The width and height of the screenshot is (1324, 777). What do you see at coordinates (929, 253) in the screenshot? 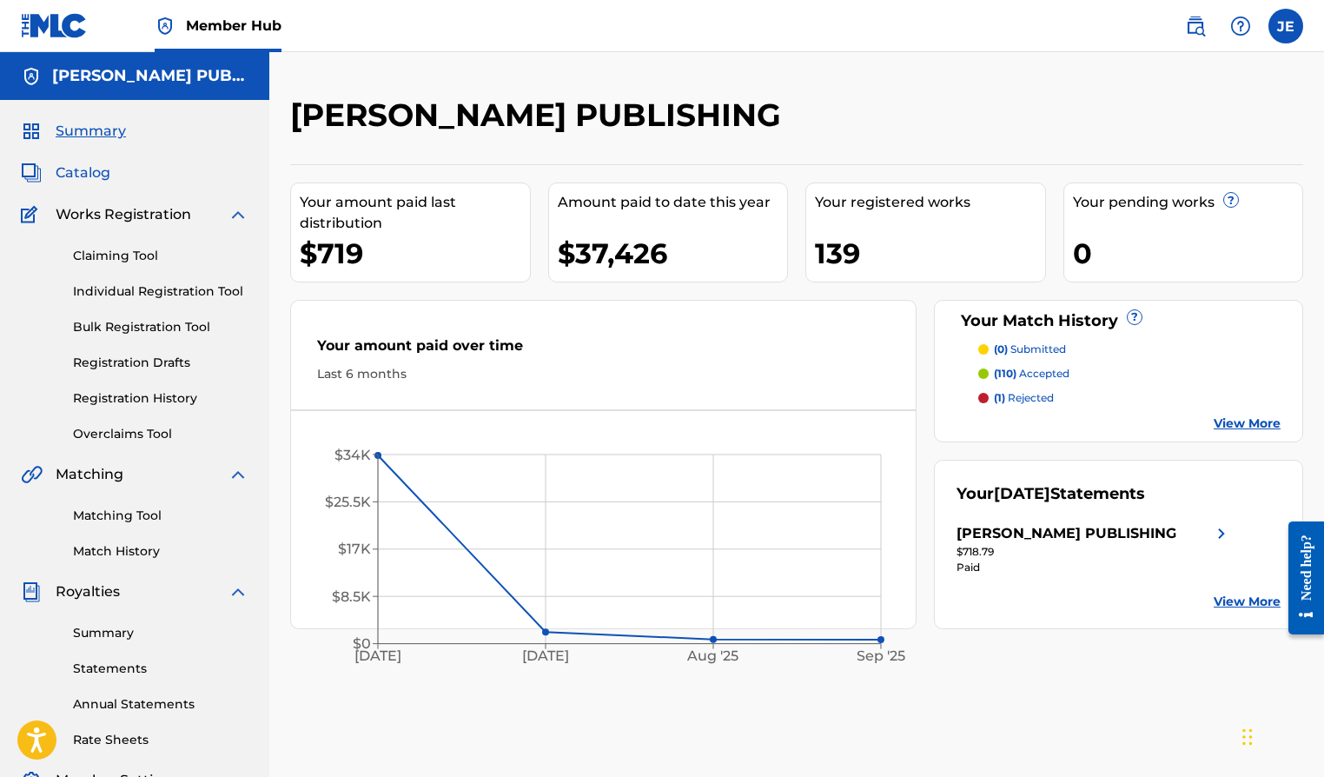
I see `div: 139` at bounding box center [929, 253].